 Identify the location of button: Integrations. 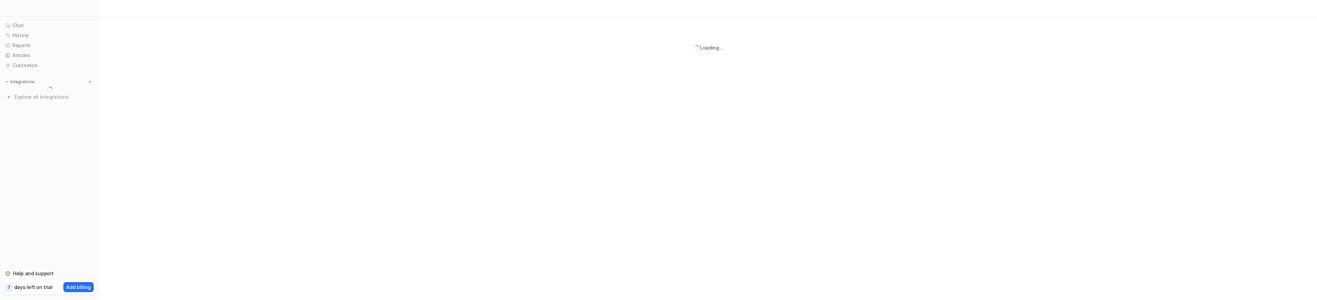
(20, 82).